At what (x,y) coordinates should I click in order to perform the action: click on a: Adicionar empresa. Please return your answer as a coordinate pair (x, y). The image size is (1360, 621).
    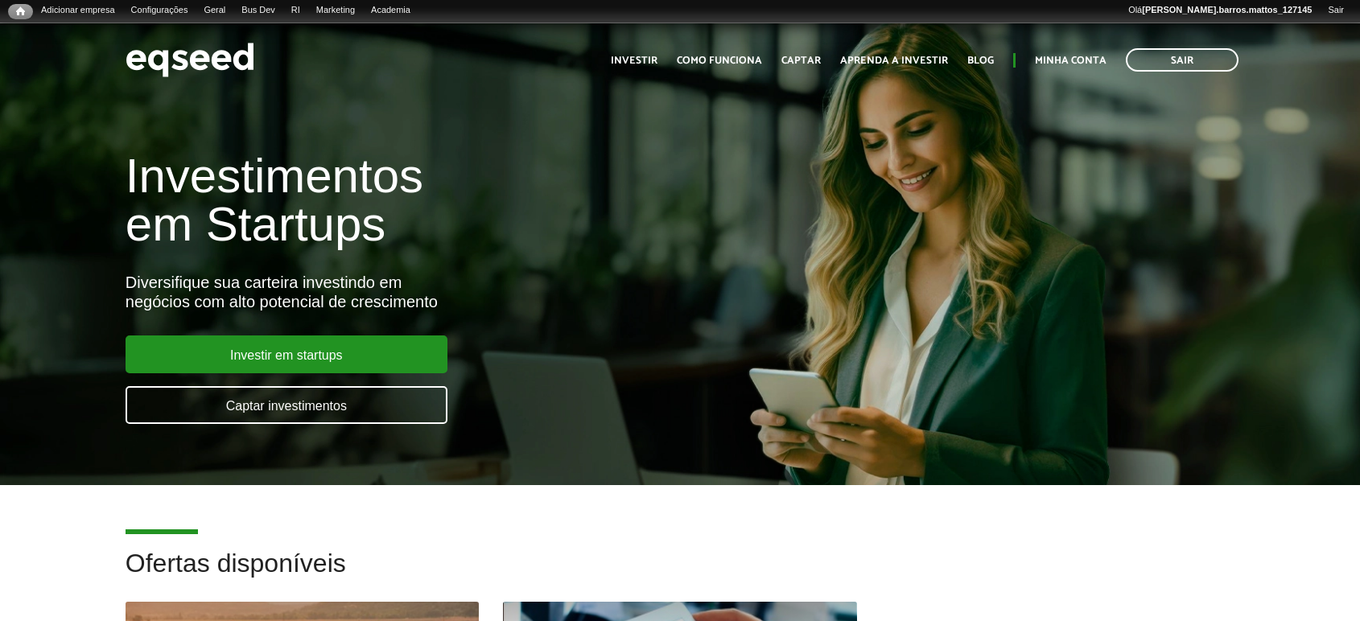
    Looking at the image, I should click on (78, 10).